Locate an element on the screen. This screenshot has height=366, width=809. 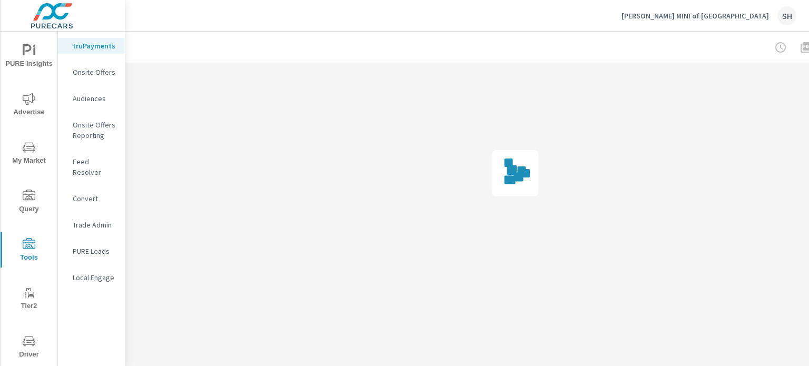
div: Onsite Offers is located at coordinates (91, 72).